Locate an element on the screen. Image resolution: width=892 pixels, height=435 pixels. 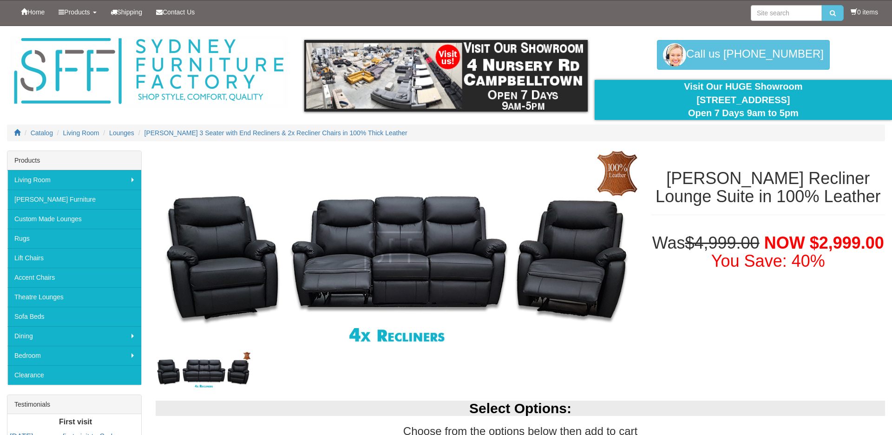
span: Catalog is located at coordinates (42, 133).